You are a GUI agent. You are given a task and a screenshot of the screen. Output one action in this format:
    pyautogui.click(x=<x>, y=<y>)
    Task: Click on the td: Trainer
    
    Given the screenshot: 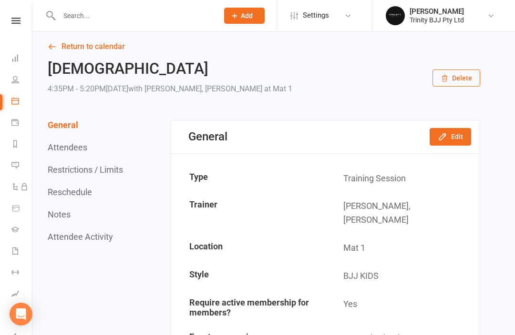 What is the action you would take?
    pyautogui.click(x=248, y=213)
    